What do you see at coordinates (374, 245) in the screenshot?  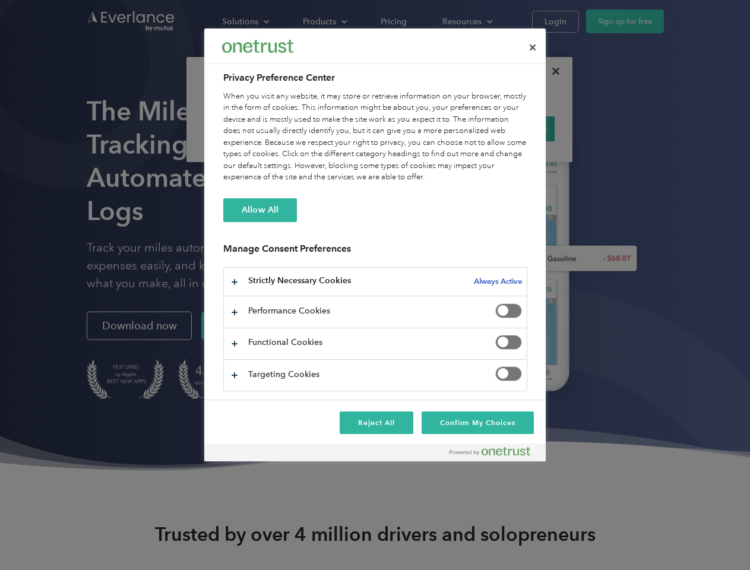 I see `div: Privacy Preference Center` at bounding box center [374, 245].